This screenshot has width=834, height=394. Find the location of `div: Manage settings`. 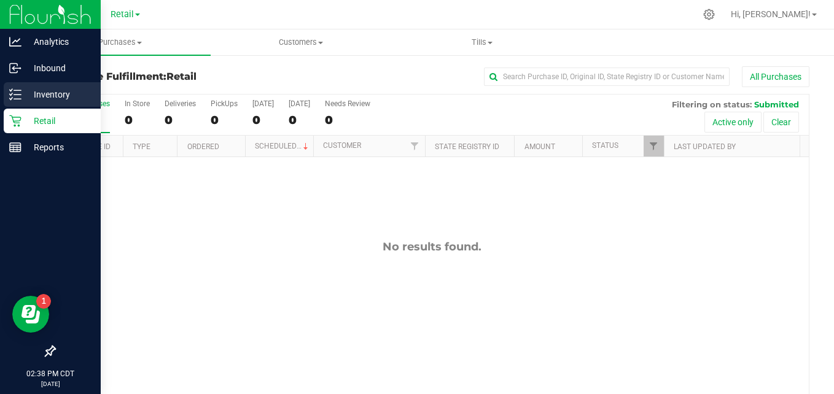

div: Manage settings is located at coordinates (709, 14).